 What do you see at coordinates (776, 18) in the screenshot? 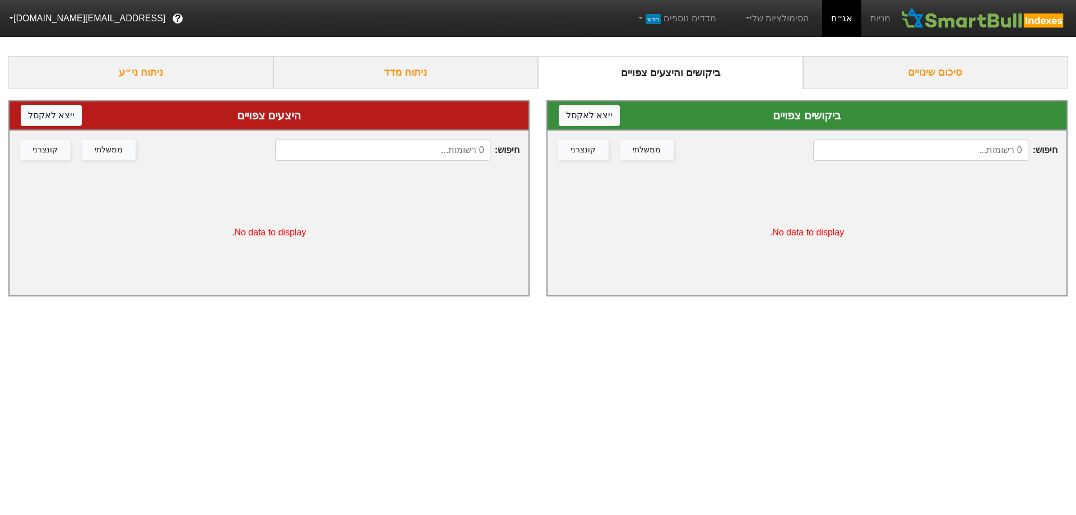
I see `a: הסימולציות שלי` at bounding box center [776, 18].